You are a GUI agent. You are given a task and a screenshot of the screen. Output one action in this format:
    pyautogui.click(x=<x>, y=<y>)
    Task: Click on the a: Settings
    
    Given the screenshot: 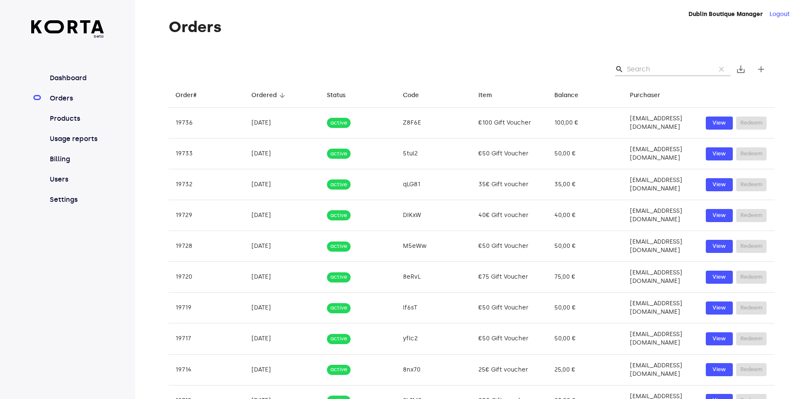 What is the action you would take?
    pyautogui.click(x=76, y=200)
    